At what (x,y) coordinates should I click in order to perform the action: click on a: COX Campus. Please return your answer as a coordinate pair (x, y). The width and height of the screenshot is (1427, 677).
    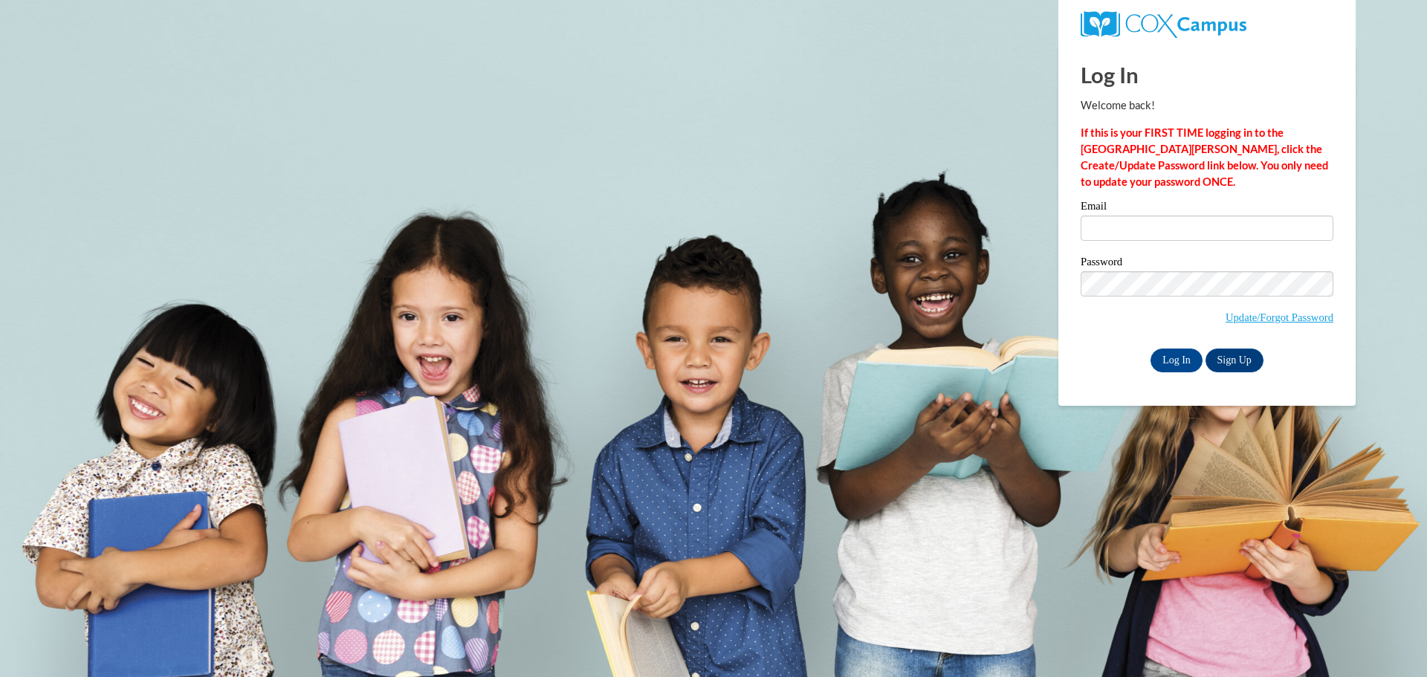
    Looking at the image, I should click on (1163, 23).